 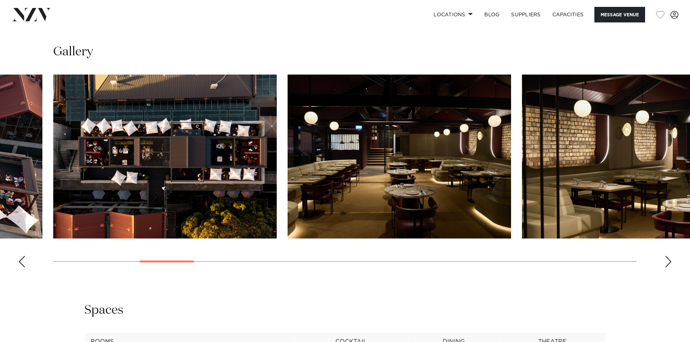 I want to click on a: Capacities, so click(x=568, y=14).